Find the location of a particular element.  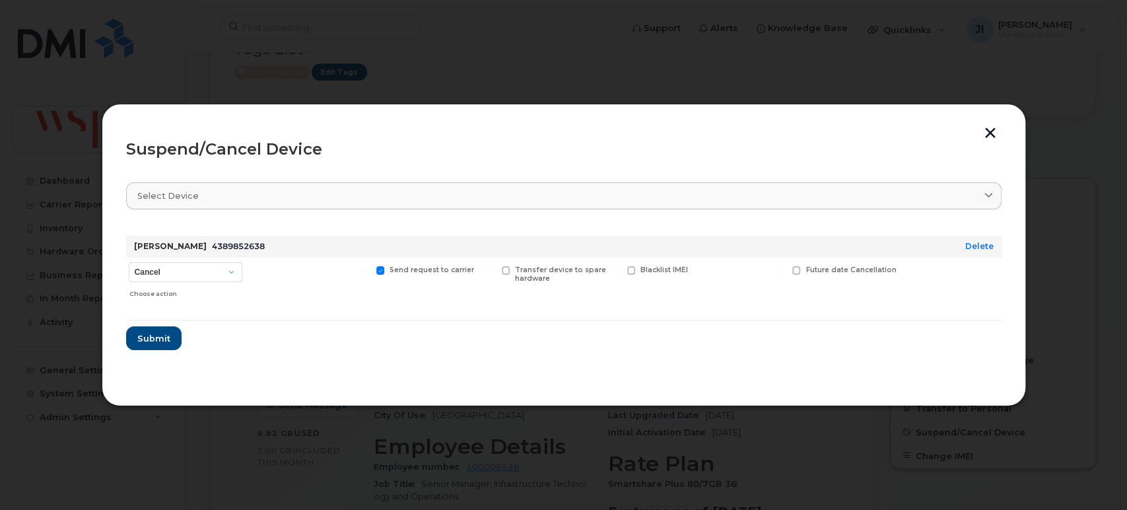

span: 4389852638 is located at coordinates (238, 246).